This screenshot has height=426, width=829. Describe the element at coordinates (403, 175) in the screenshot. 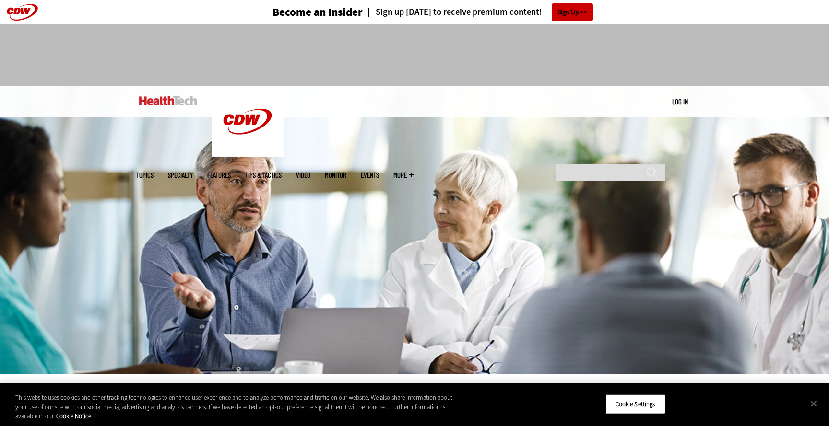

I see `span: More` at that location.